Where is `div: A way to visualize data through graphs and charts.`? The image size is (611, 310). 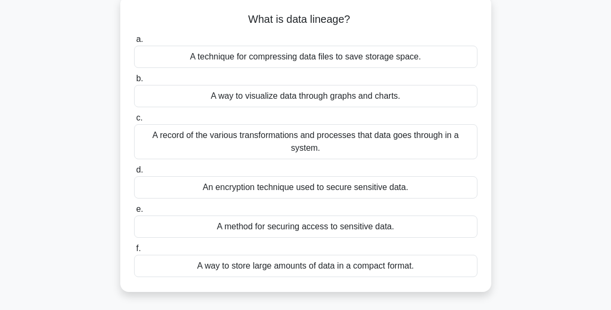 div: A way to visualize data through graphs and charts. is located at coordinates (306, 96).